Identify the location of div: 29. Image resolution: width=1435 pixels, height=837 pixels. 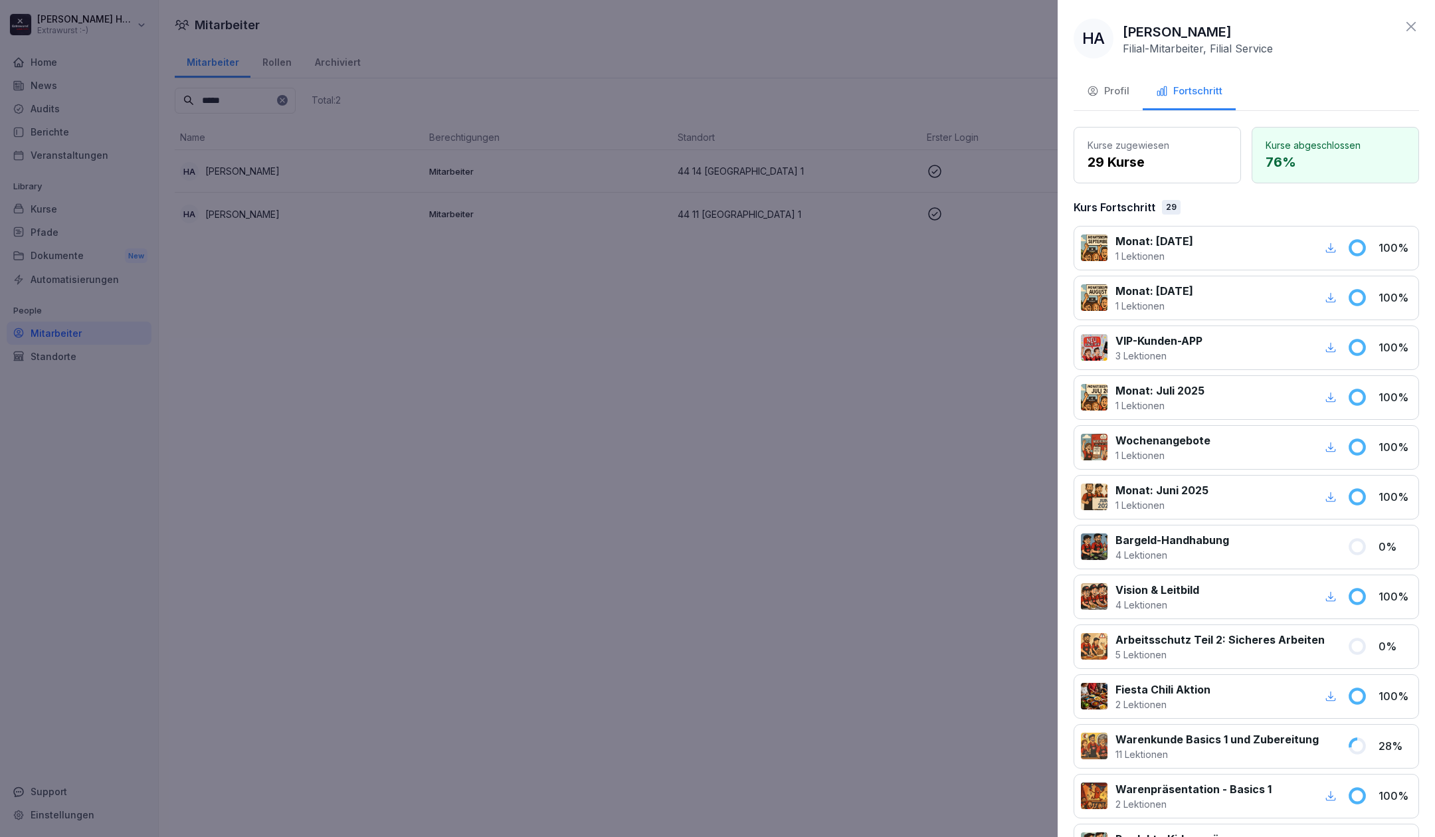
(1172, 207).